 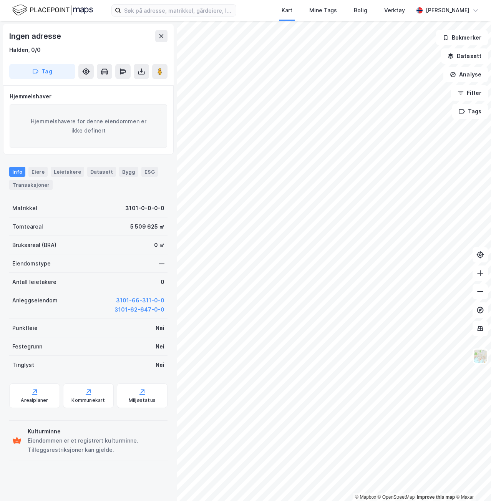 I want to click on button: 3101-66-311-0-0, so click(x=140, y=300).